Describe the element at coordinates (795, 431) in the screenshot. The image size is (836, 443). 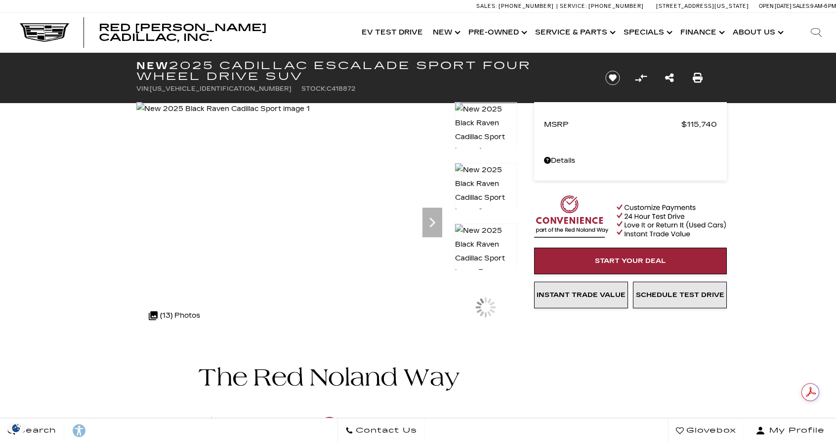
I see `span: My Profile` at that location.